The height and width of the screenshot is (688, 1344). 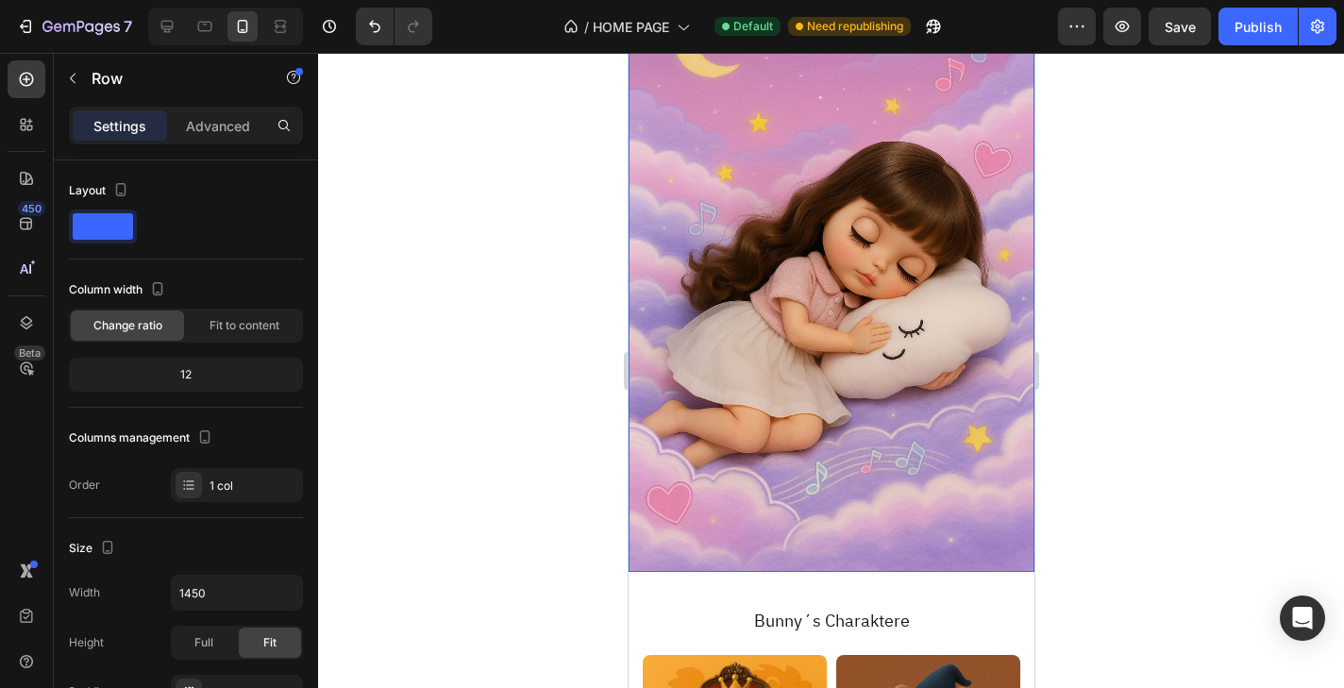 What do you see at coordinates (127, 326) in the screenshot?
I see `span: Change ratio` at bounding box center [127, 326].